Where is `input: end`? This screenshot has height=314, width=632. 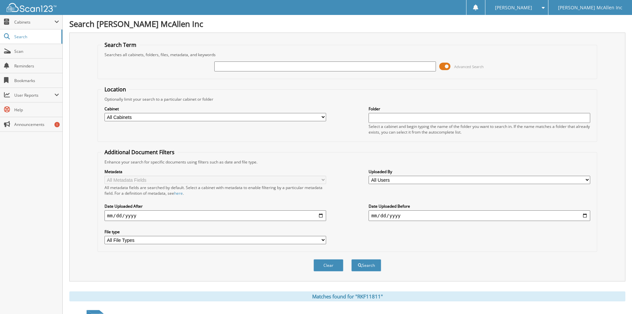 input: end is located at coordinates (480, 215).